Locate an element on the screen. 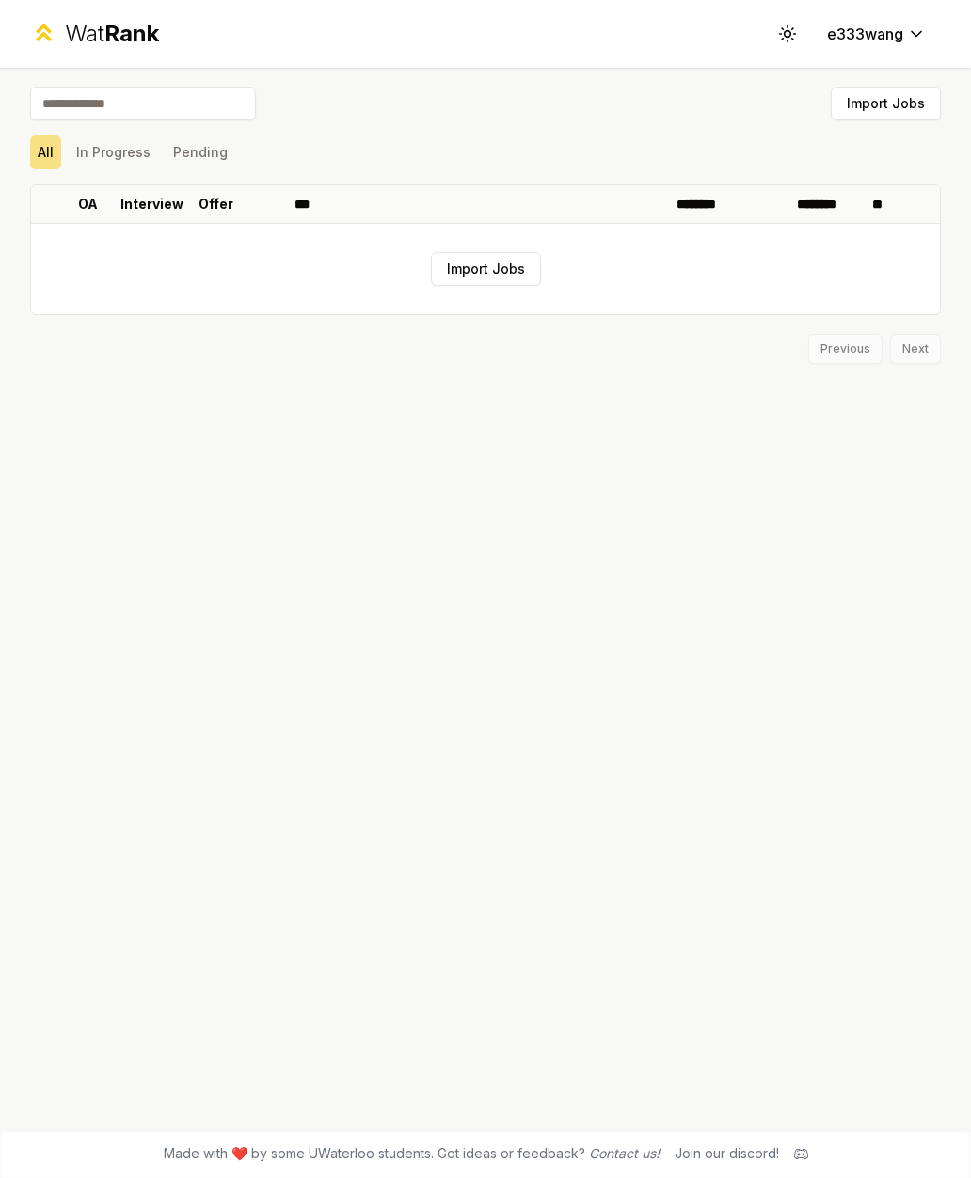 Image resolution: width=971 pixels, height=1178 pixels. button: In Progress is located at coordinates (113, 152).